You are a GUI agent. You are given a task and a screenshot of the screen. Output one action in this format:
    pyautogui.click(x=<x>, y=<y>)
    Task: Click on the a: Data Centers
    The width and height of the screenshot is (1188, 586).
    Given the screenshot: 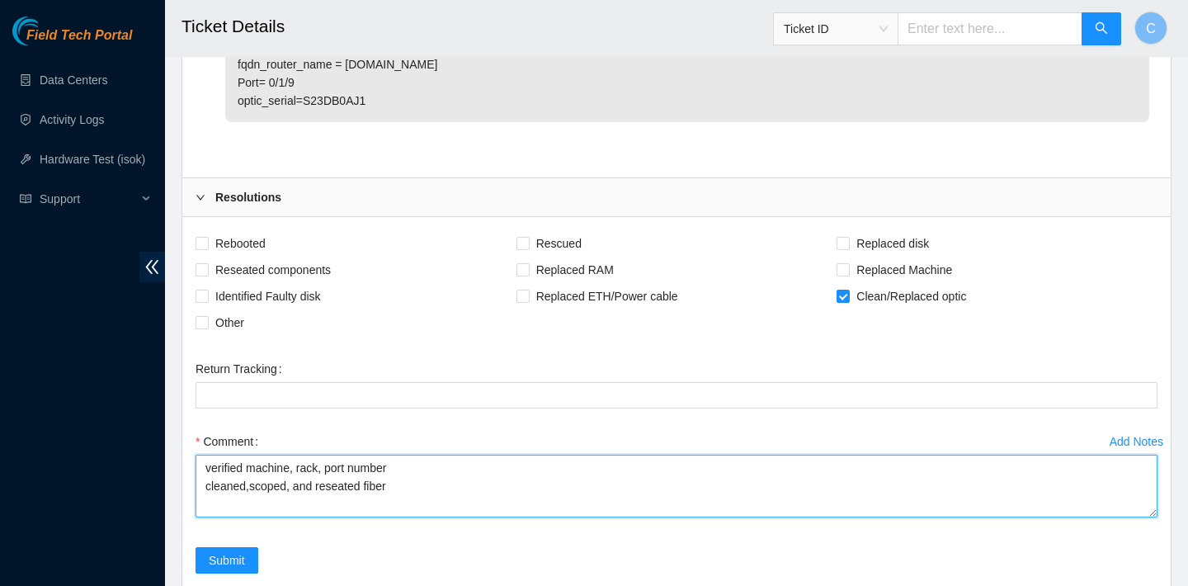 What is the action you would take?
    pyautogui.click(x=73, y=80)
    